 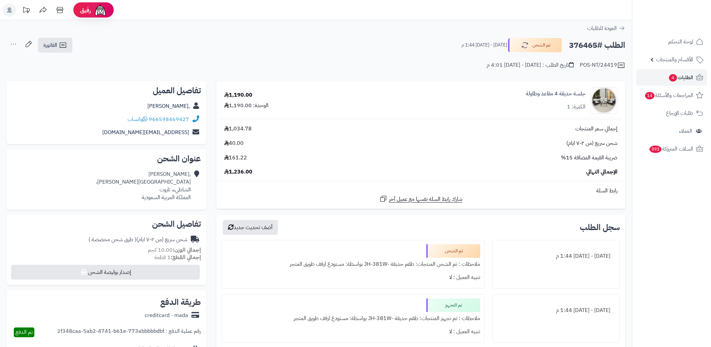 I want to click on span: تم الدفع, so click(x=24, y=332).